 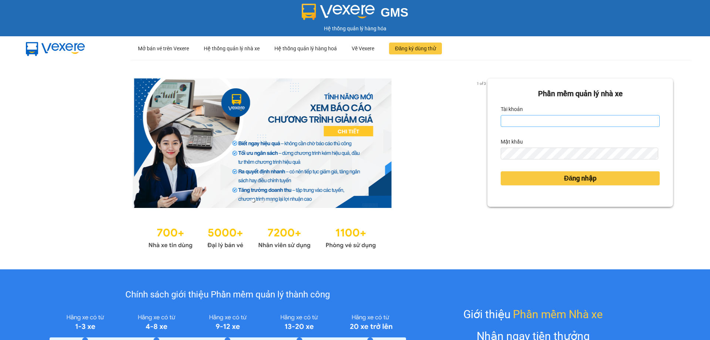 I want to click on label: Mật khẩu, so click(x=512, y=142).